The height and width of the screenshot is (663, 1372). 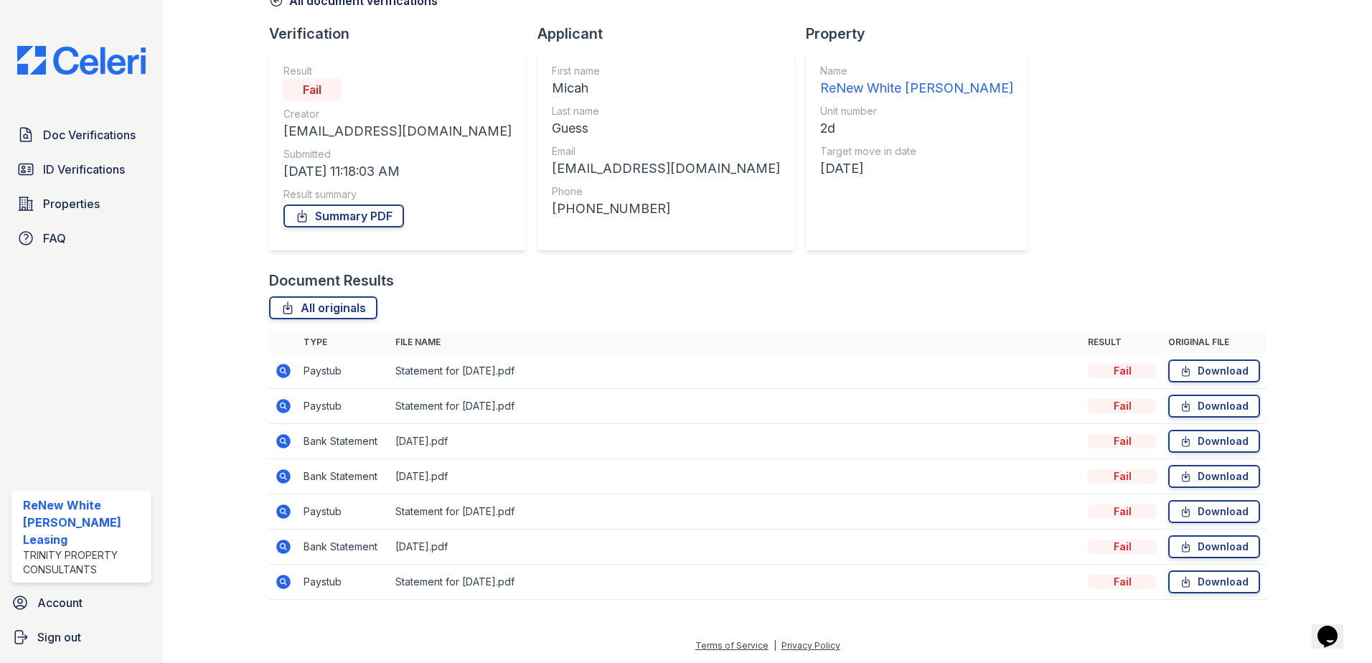 I want to click on th: Original file, so click(x=1214, y=342).